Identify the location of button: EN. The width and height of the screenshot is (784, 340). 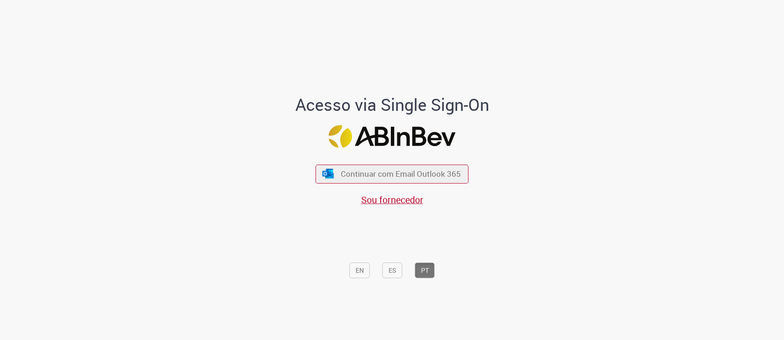
(360, 270).